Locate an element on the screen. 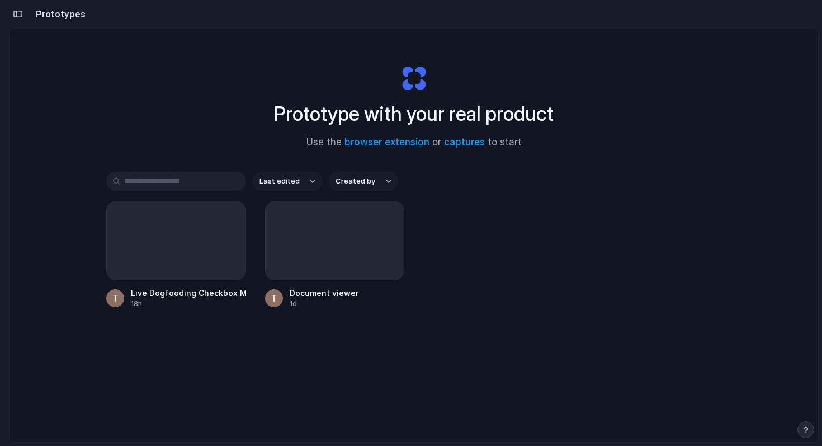 Image resolution: width=822 pixels, height=446 pixels. div: 1d is located at coordinates (324, 304).